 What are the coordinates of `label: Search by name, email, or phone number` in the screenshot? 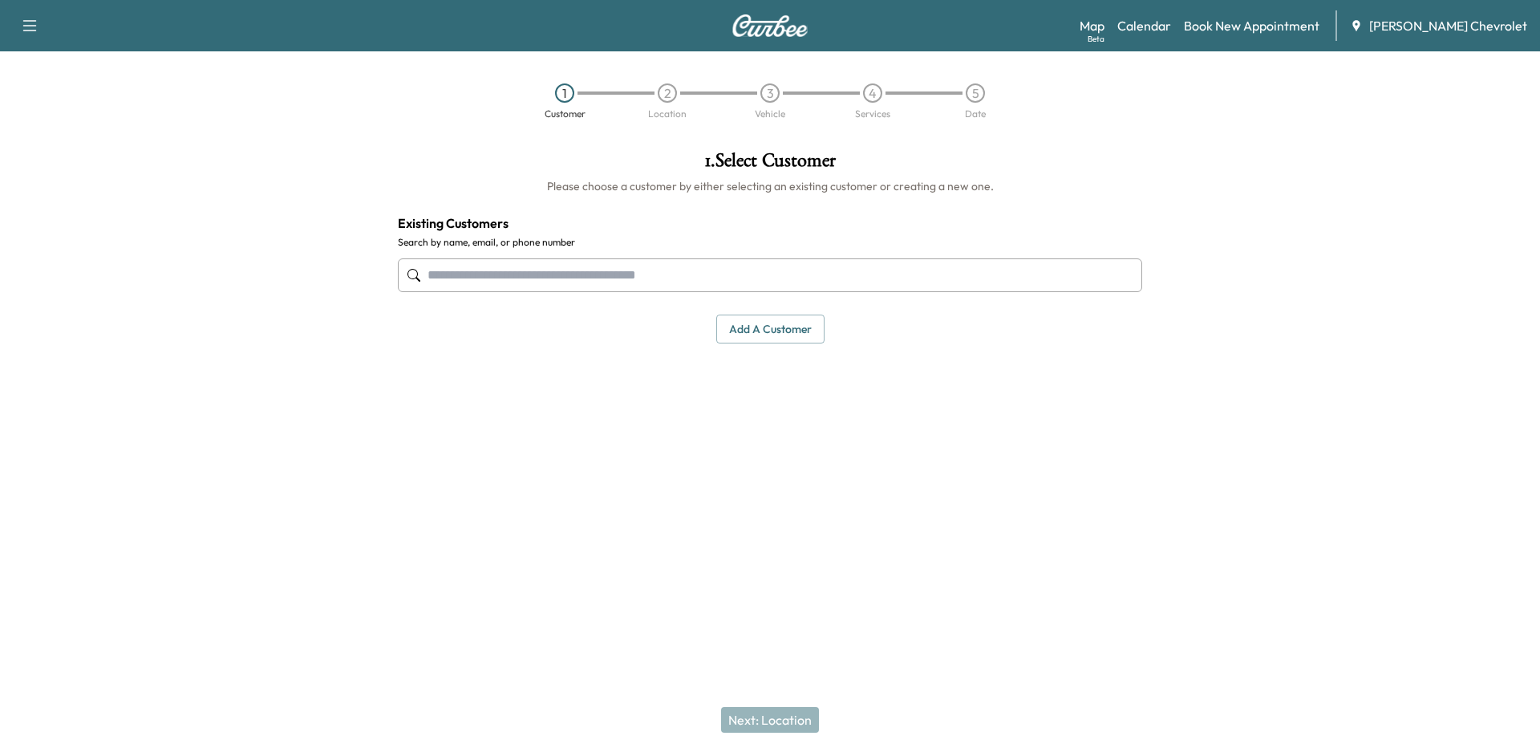 It's located at (770, 242).